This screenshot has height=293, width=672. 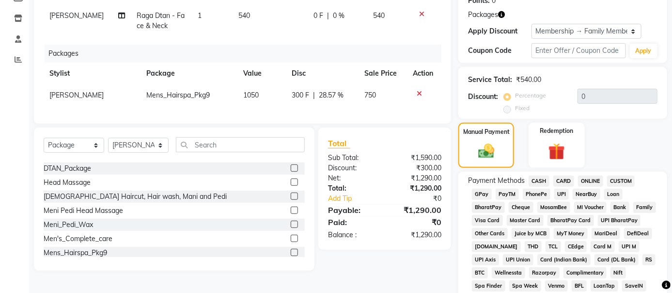 What do you see at coordinates (358, 198) in the screenshot?
I see `a: Add Tip` at bounding box center [358, 198].